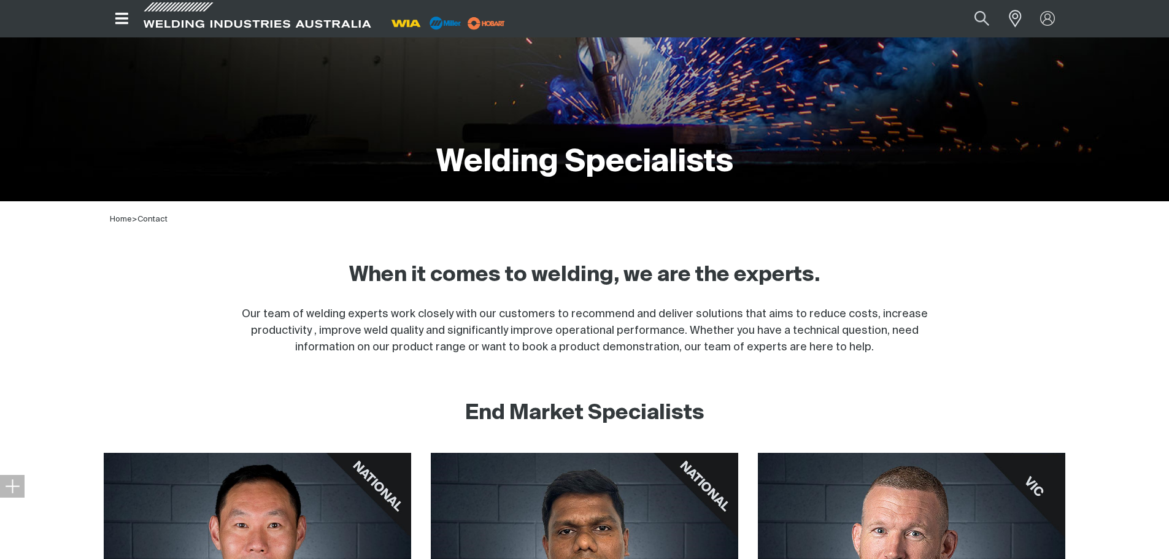  Describe the element at coordinates (486, 23) in the screenshot. I see `img: miller` at that location.